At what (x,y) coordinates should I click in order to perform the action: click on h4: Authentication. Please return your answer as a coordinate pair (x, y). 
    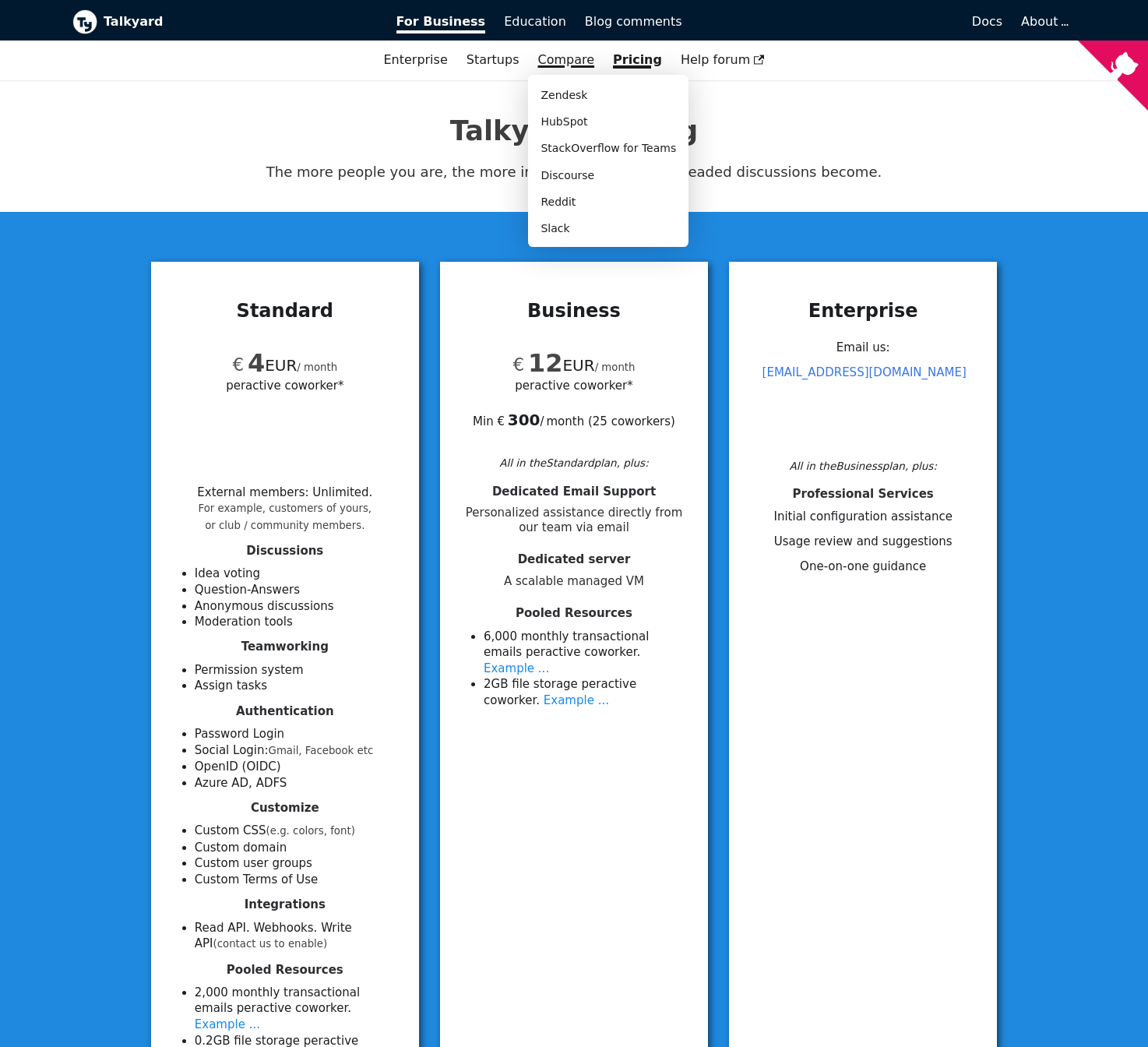
    Looking at the image, I should click on (285, 711).